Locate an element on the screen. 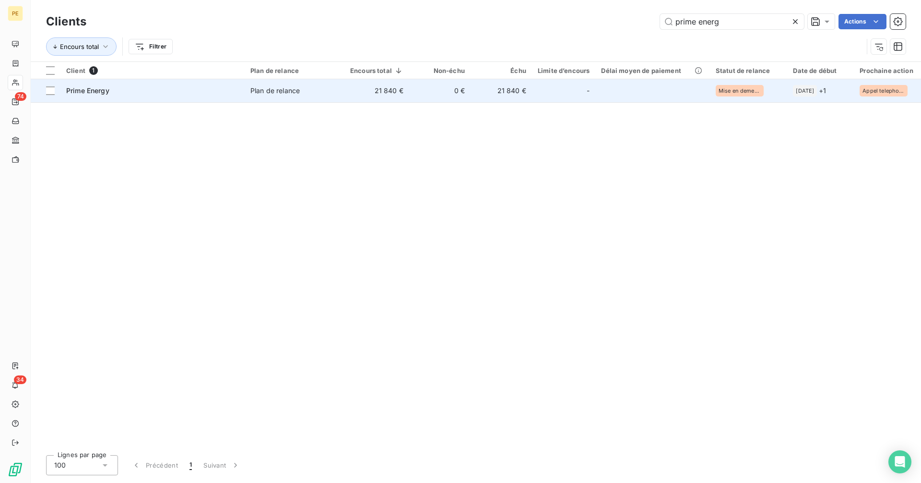 Image resolution: width=921 pixels, height=483 pixels. div: Open Intercom Messenger is located at coordinates (900, 462).